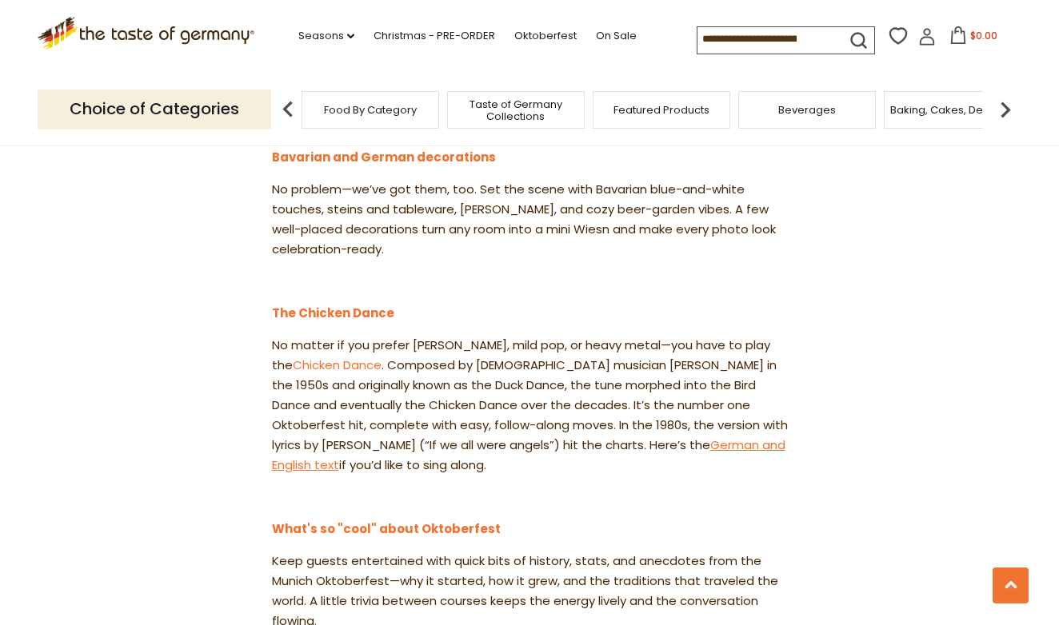 The height and width of the screenshot is (625, 1059). Describe the element at coordinates (516, 110) in the screenshot. I see `a: Taste of Germany Collections` at that location.